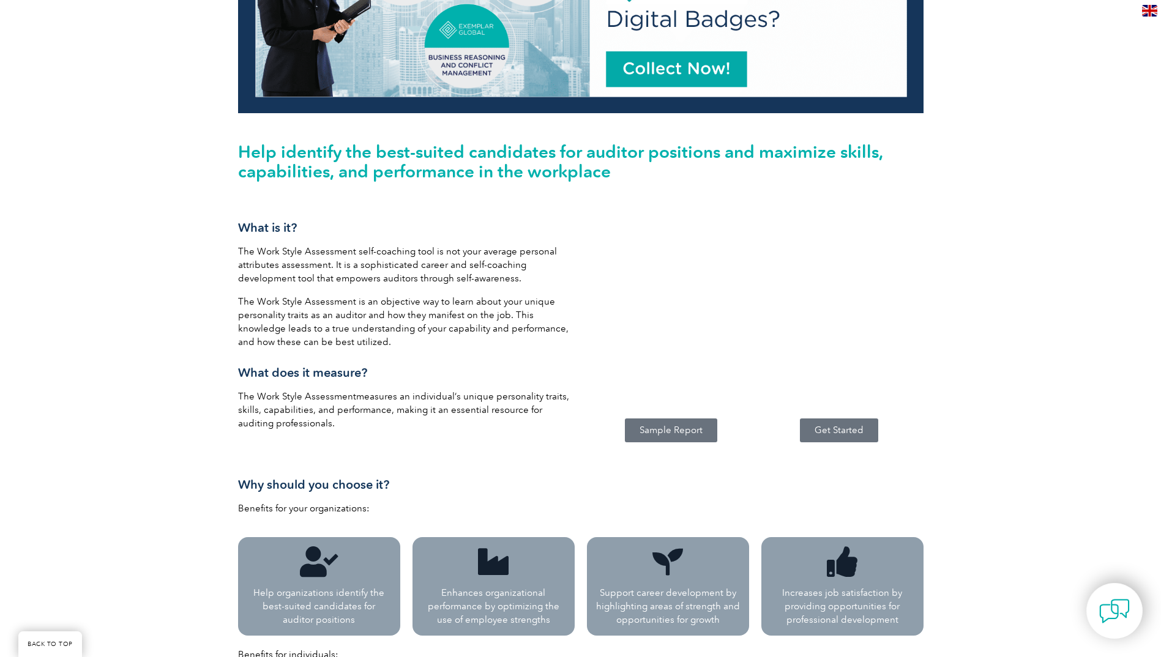  I want to click on p: Help organizations identify the best-suited candidates for auditor positions, so click(319, 606).